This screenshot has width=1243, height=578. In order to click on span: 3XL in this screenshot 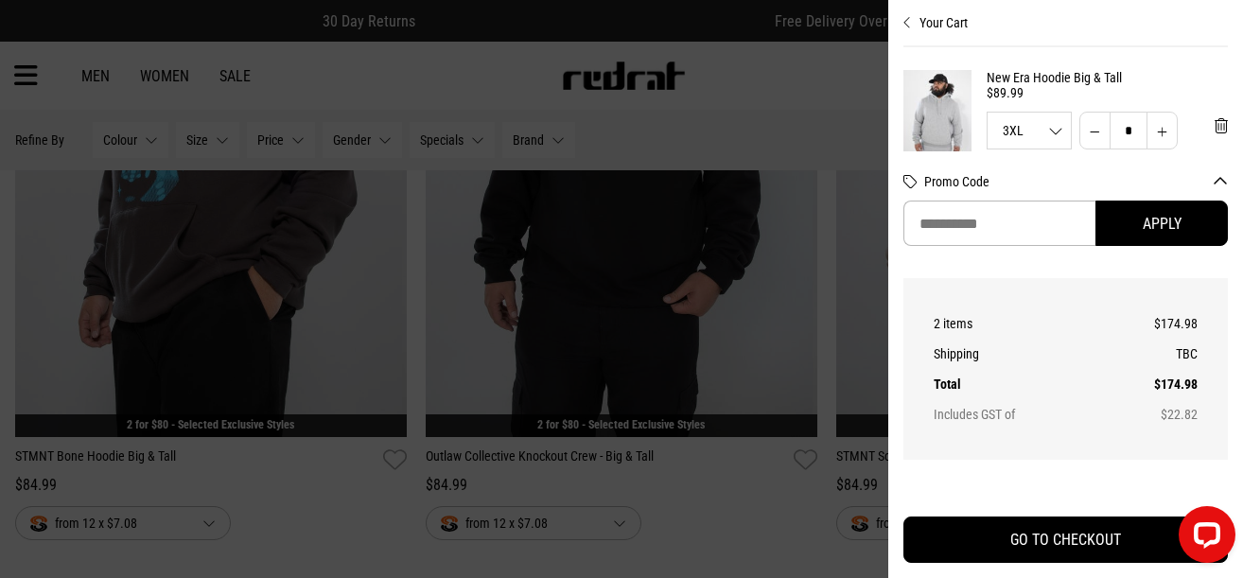, I will do `click(1029, 131)`.